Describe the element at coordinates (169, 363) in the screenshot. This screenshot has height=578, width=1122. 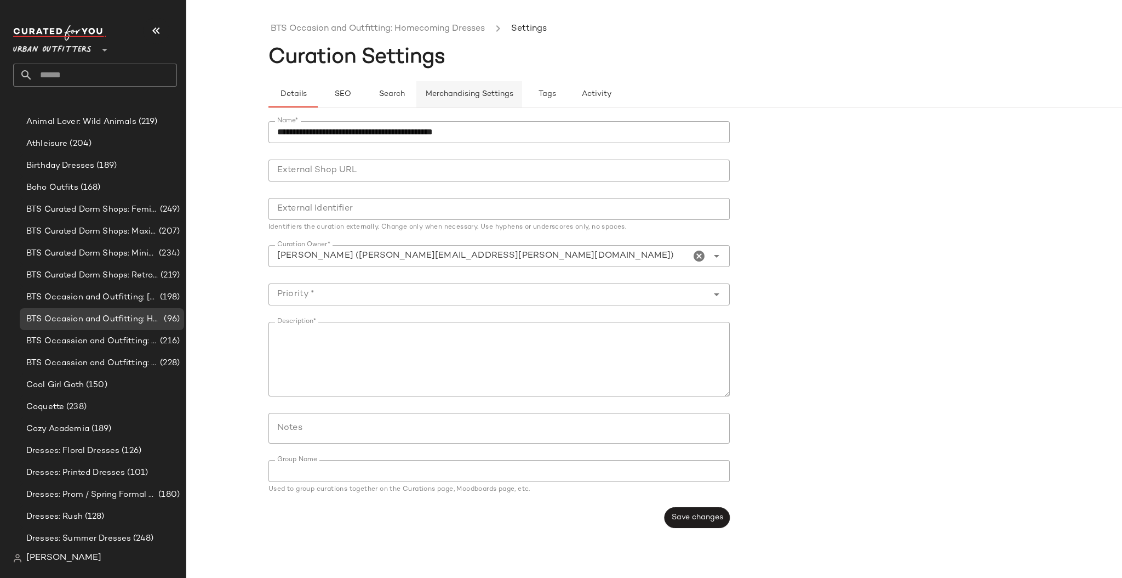
I see `span: (228)` at that location.